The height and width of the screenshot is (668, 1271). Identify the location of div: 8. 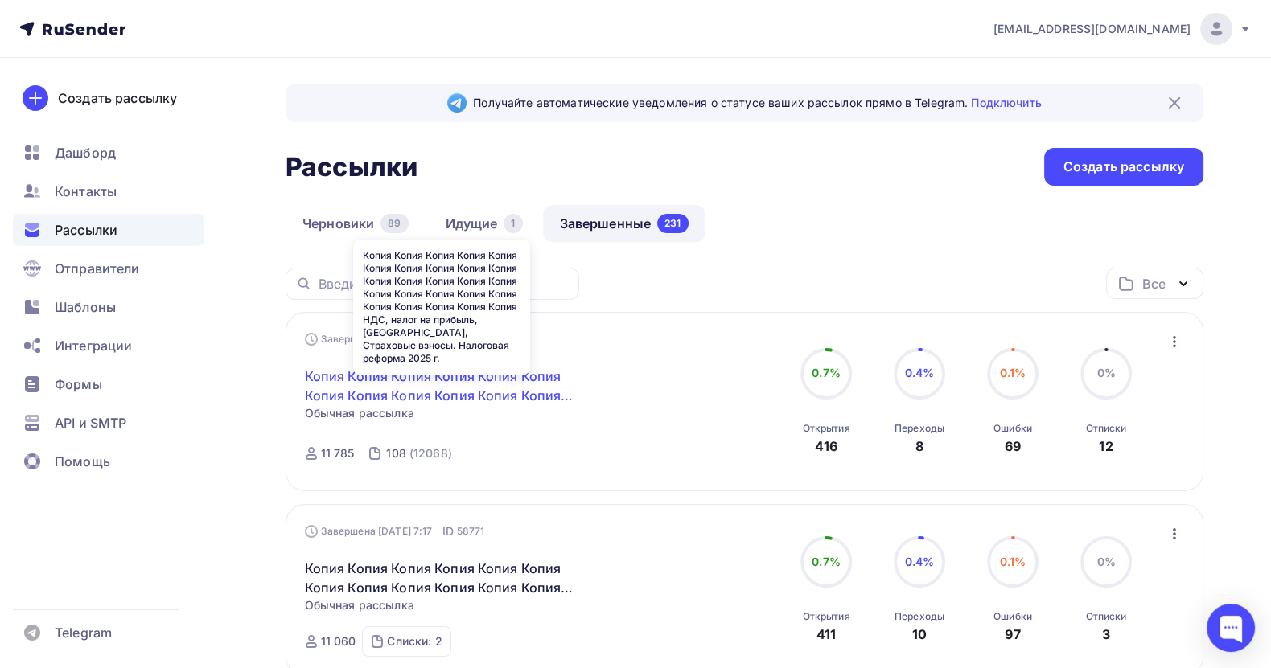
(919, 446).